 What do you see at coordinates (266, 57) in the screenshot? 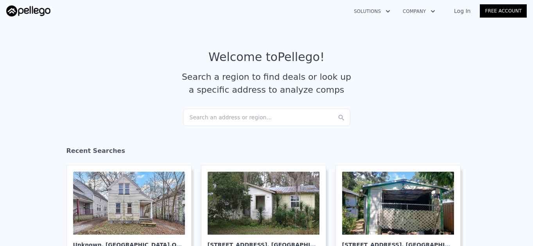
I see `div: Welcome to Pellego !` at bounding box center [266, 57].